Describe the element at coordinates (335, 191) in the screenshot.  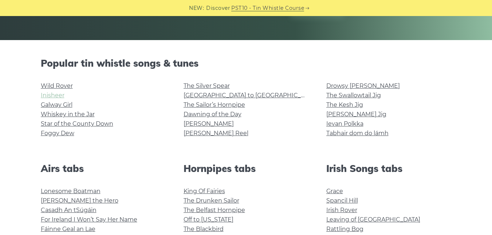
I see `a: Grace` at that location.